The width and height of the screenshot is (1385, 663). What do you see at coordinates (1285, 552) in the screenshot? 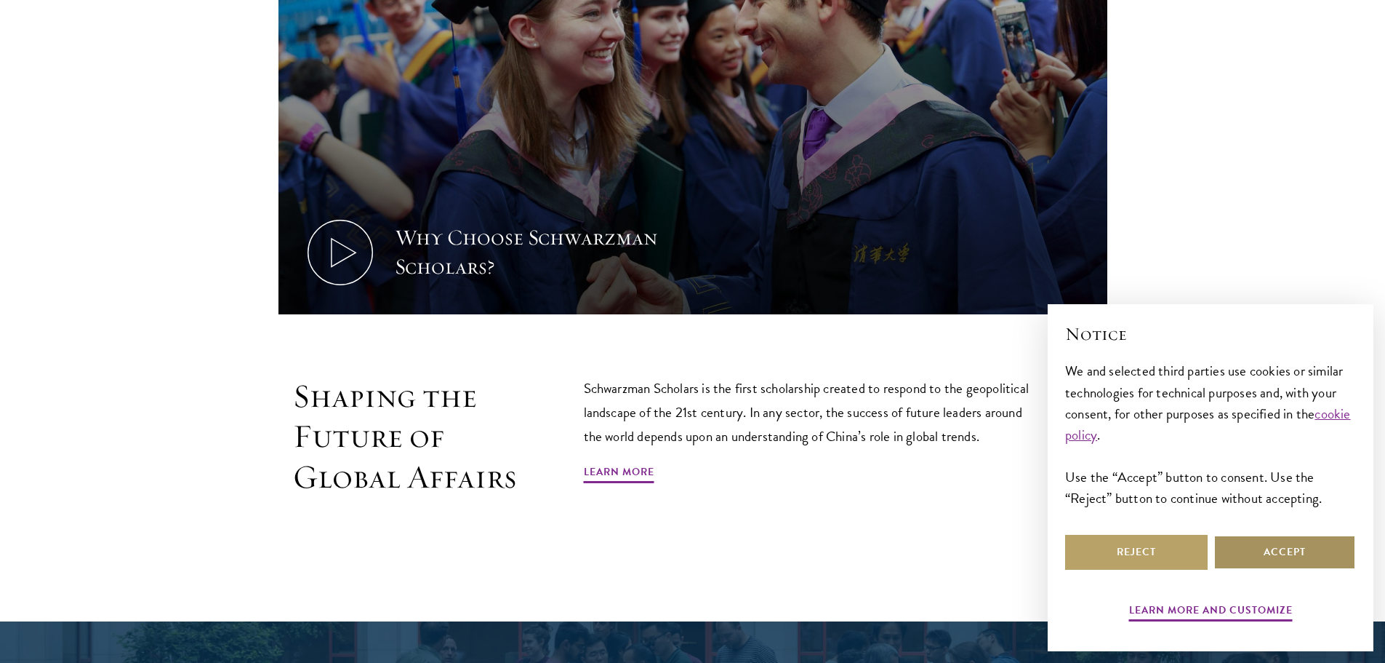
I see `button: Accept` at bounding box center [1285, 552].